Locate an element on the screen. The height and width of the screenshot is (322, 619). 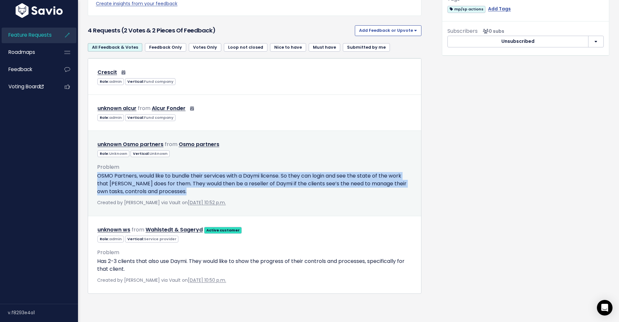
span: Service provider is located at coordinates (160, 239).